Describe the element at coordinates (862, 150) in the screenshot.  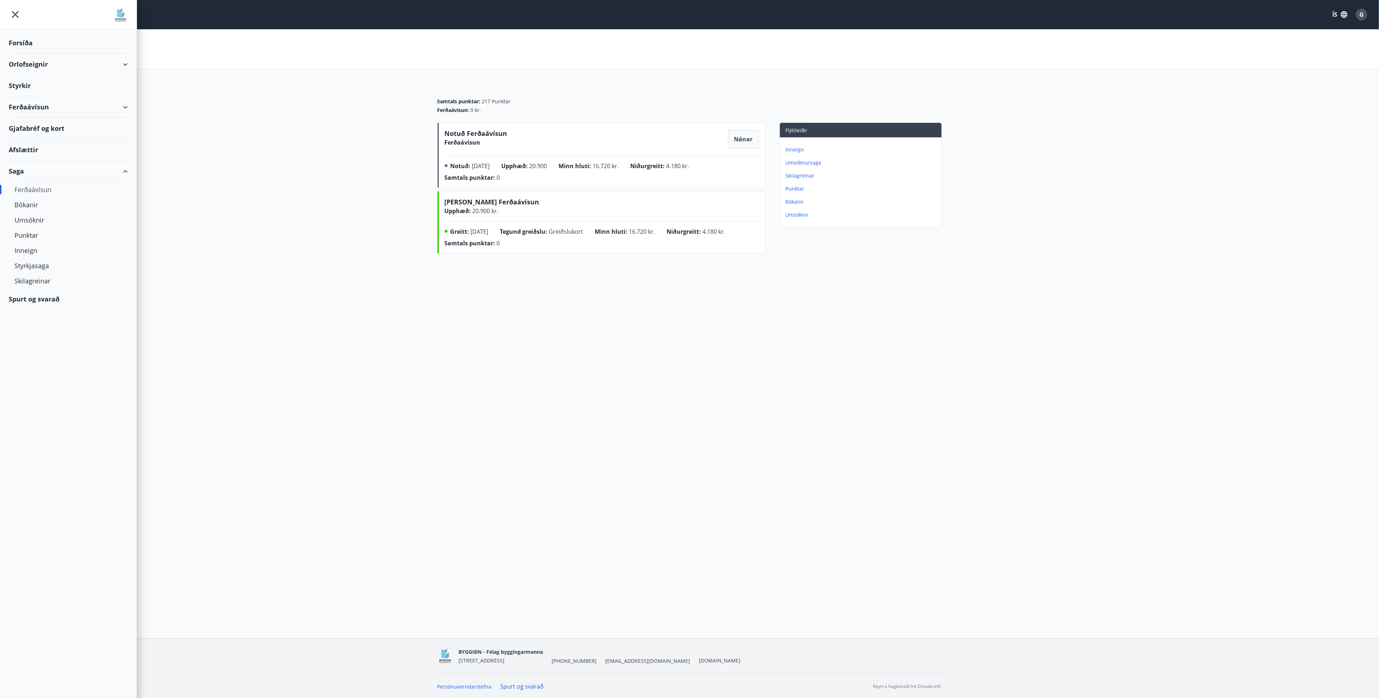
I see `p: Inneign` at that location.